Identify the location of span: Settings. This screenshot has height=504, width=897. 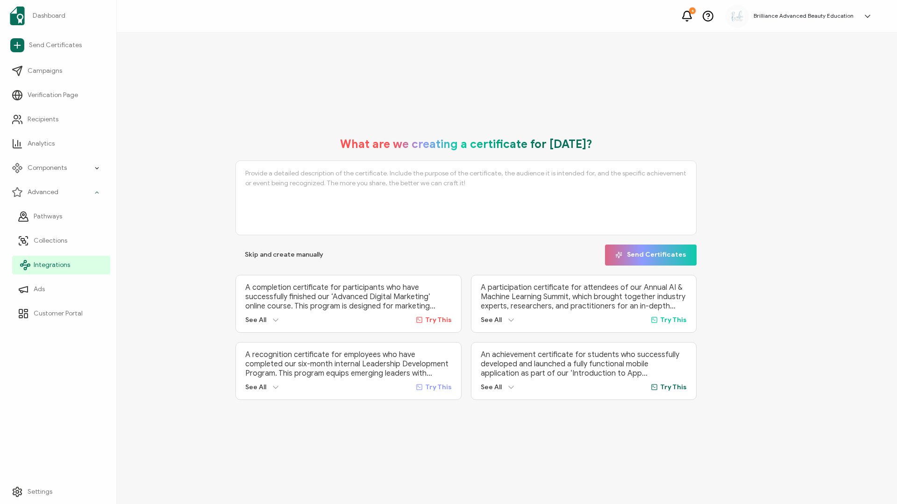
(40, 492).